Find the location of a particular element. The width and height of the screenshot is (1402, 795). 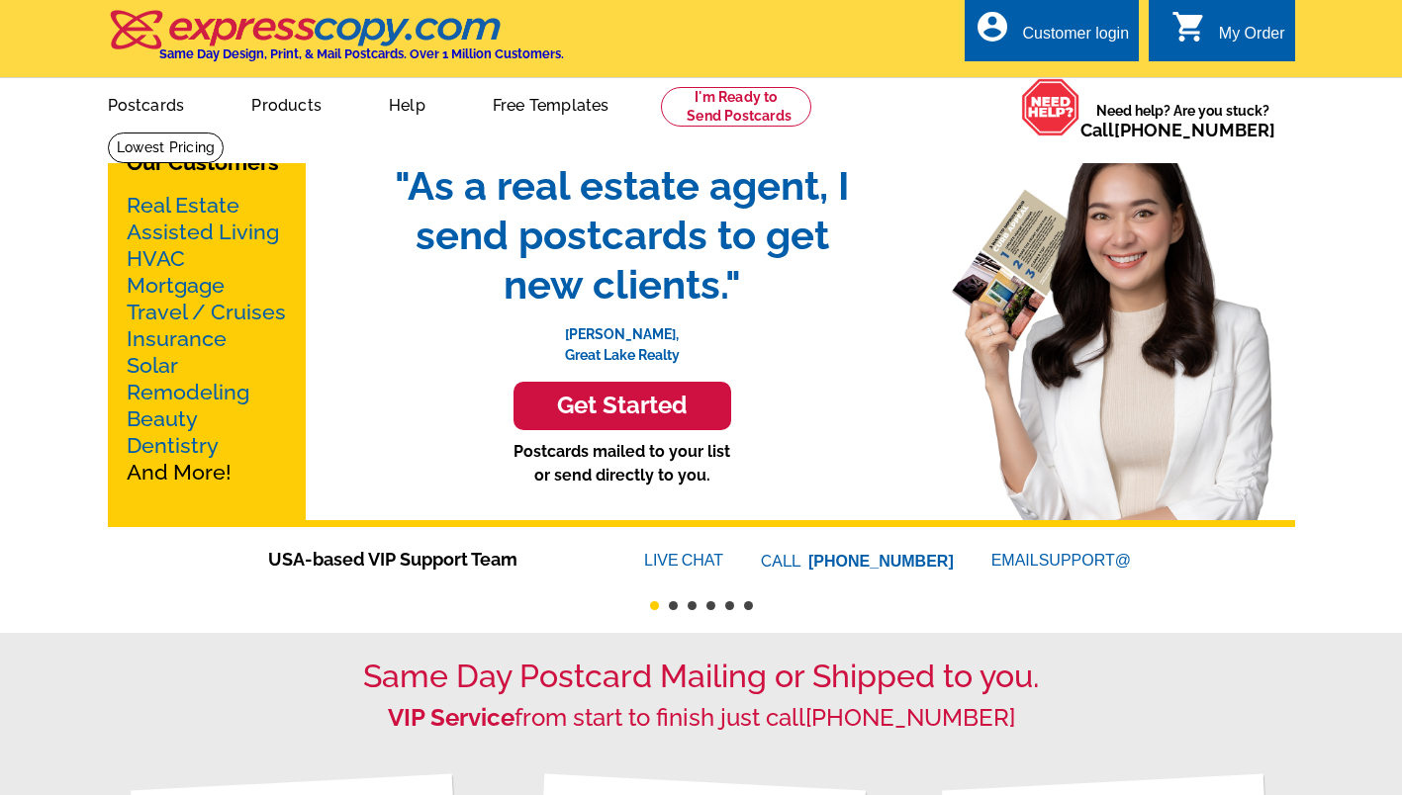

a: Postcards is located at coordinates (146, 103).